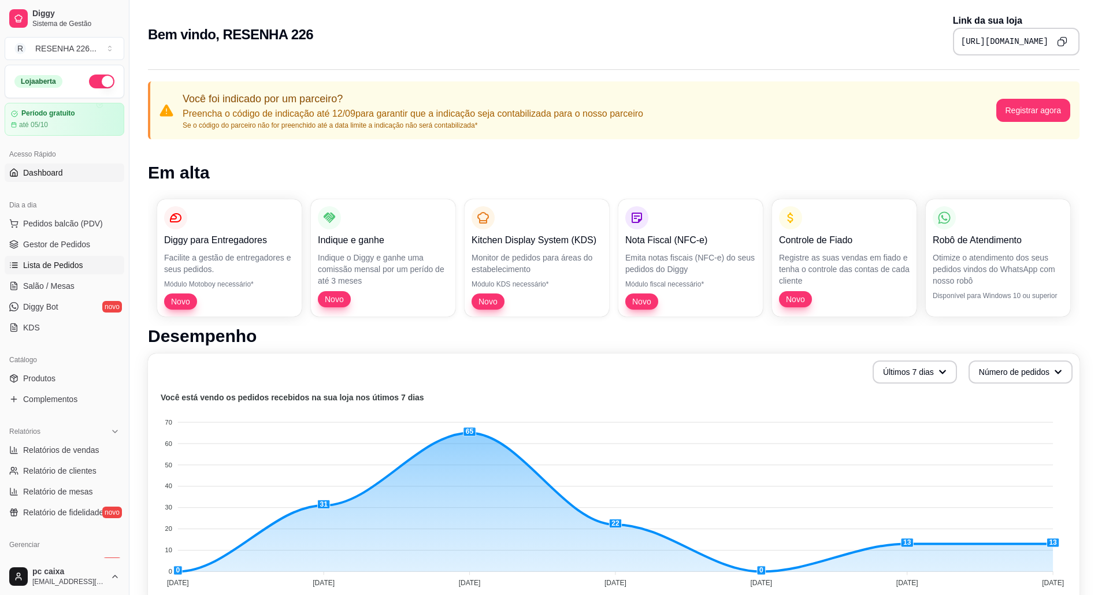 This screenshot has height=595, width=1098. I want to click on h1: Desempenho, so click(614, 336).